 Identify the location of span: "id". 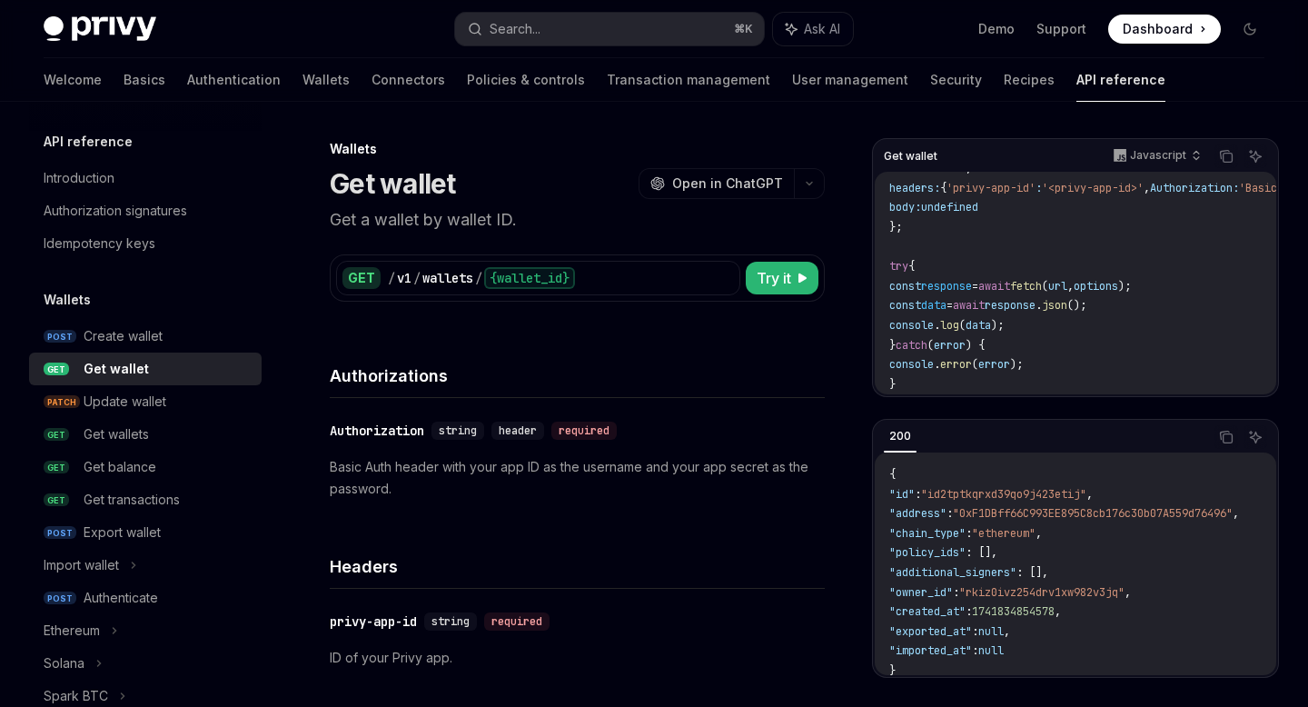
(902, 494).